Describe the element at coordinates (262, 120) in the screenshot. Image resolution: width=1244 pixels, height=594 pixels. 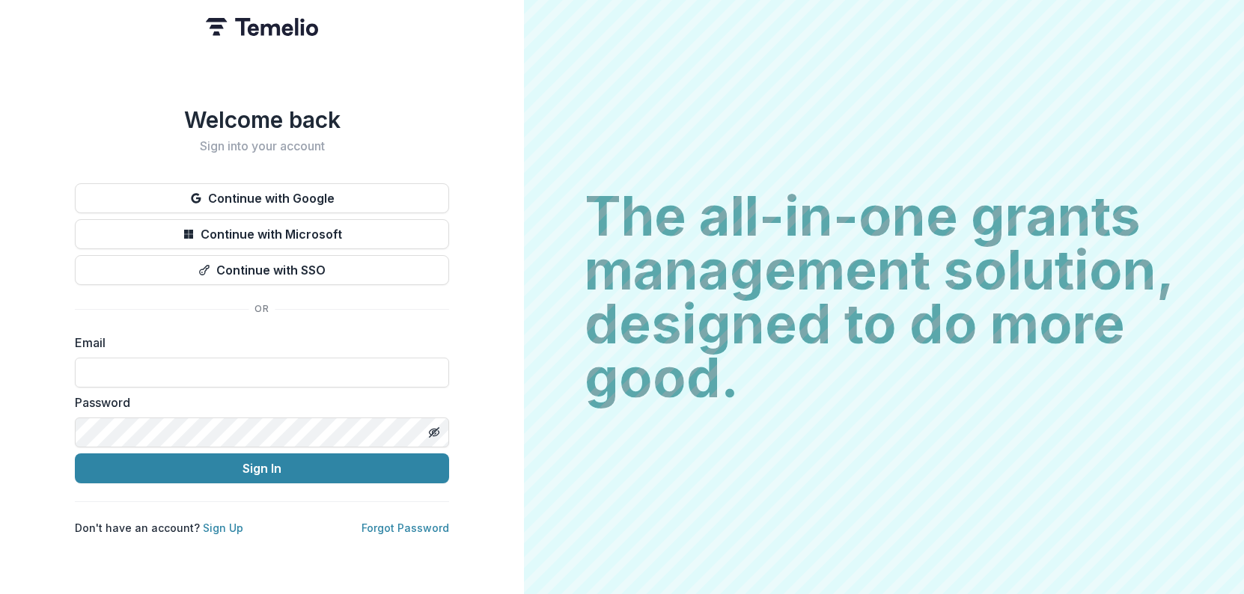
I see `h1: Welcome back` at that location.